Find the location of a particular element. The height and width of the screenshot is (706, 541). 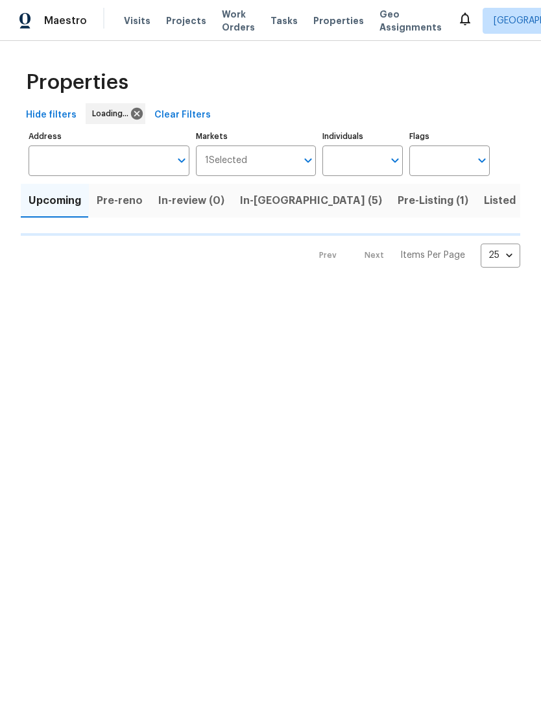

p: Items Per Page is located at coordinates (433, 255).